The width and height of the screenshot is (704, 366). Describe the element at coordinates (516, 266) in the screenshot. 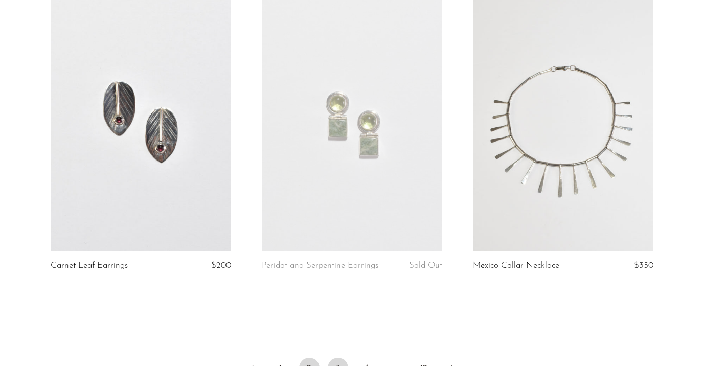

I see `a: Mexico Collar Necklace` at that location.